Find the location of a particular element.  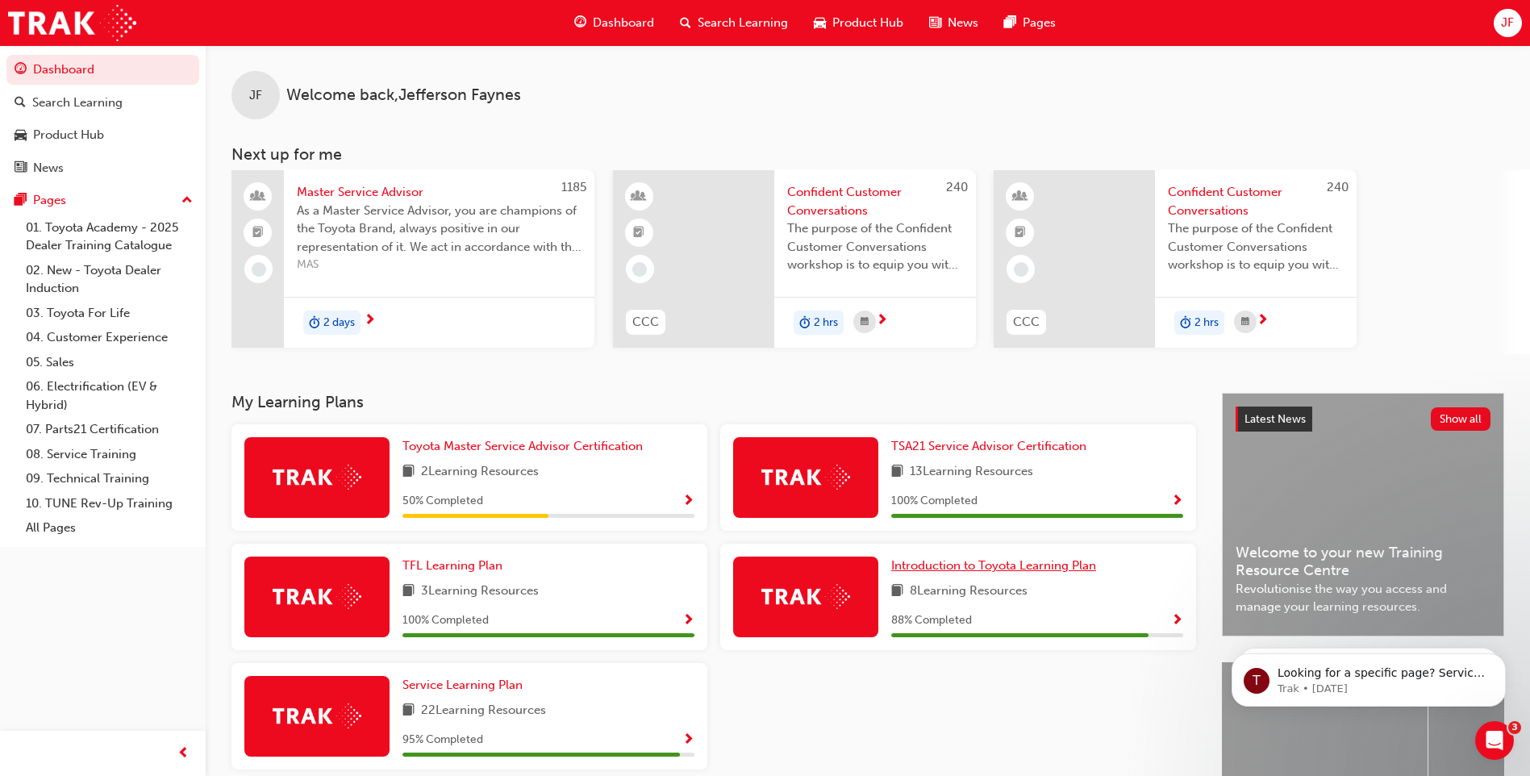

span: Welcome back , Jefferson Faynes is located at coordinates (403, 95).